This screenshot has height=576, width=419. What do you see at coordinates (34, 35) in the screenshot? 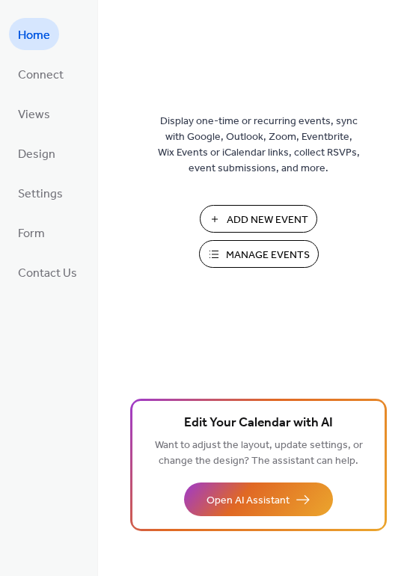
I see `span: Home` at bounding box center [34, 35].